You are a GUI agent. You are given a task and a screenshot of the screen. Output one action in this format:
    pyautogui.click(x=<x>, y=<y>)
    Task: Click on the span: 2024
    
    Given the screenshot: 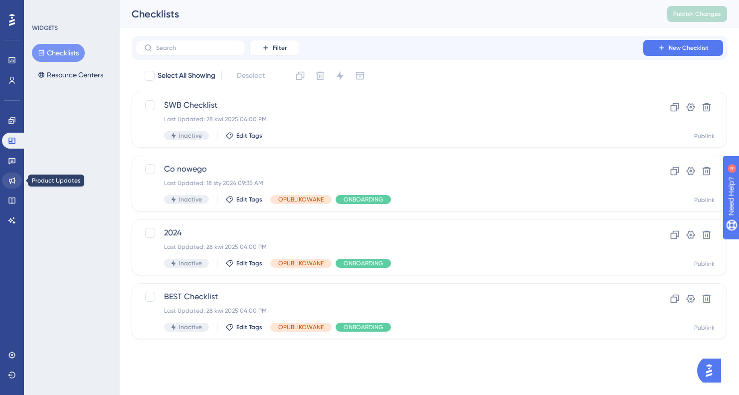 What is the action you would take?
    pyautogui.click(x=390, y=233)
    